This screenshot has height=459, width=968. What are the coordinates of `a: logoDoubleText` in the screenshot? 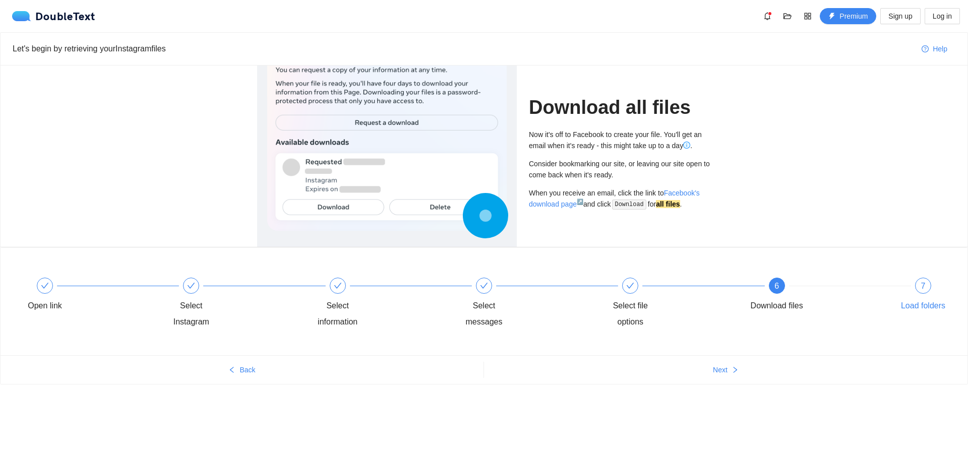 It's located at (53, 16).